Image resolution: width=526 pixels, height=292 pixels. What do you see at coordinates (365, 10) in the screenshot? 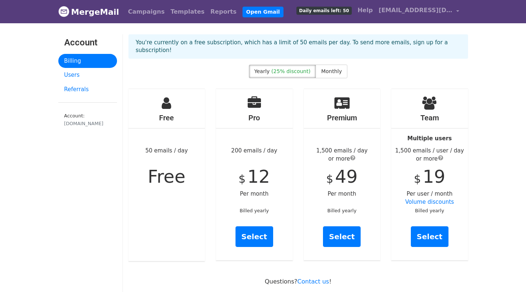
I see `a: Help` at bounding box center [365, 10].